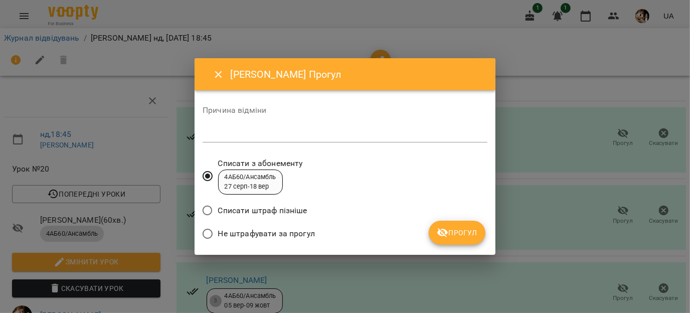  Describe the element at coordinates (263, 211) in the screenshot. I see `span: Списати штраф пізніше` at that location.